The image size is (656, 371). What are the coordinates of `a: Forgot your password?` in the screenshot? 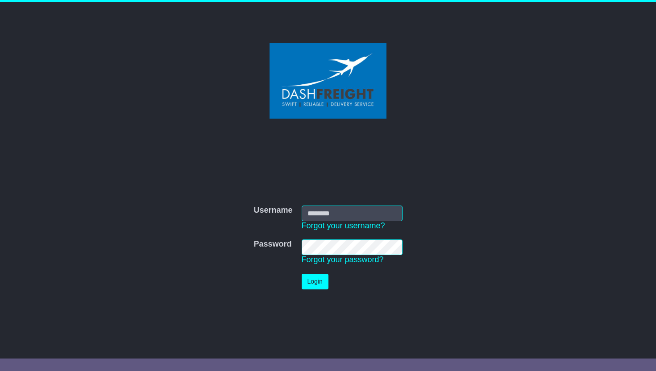 It's located at (343, 260).